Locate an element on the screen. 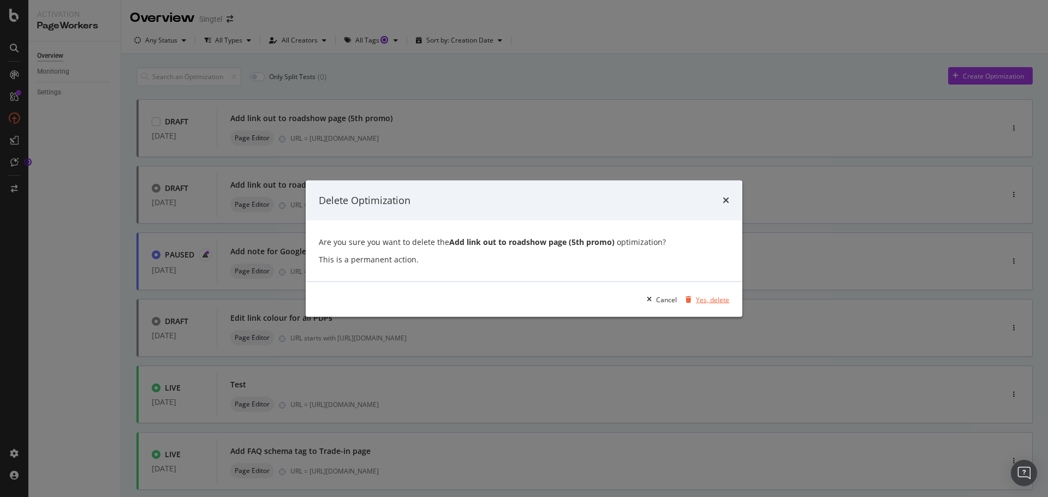 The image size is (1048, 497). strong: Add link out to roadshow page (5th promo) is located at coordinates (532, 242).